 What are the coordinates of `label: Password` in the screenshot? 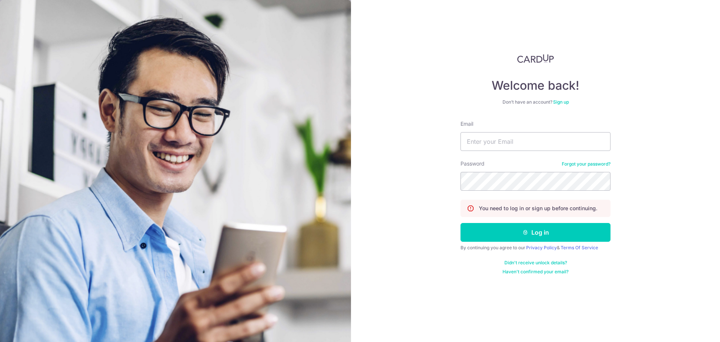 It's located at (473, 164).